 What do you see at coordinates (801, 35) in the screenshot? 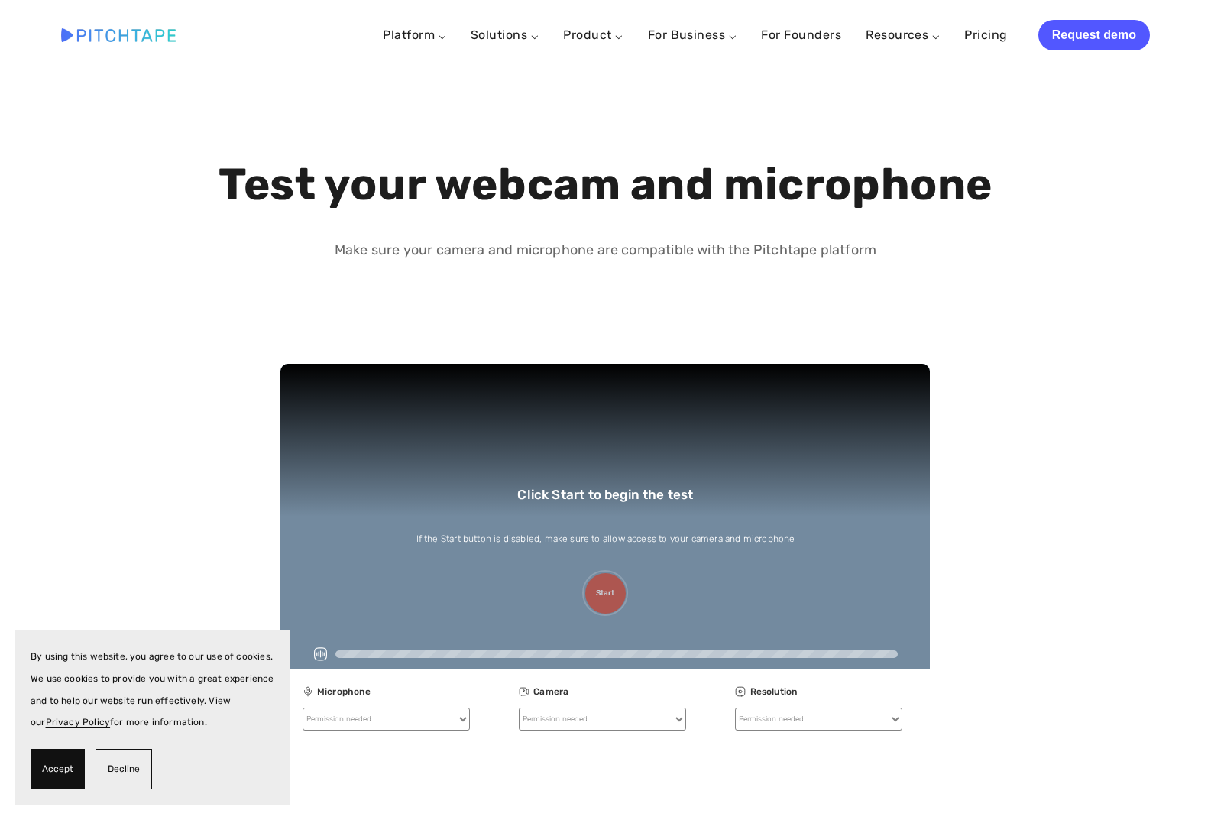
I see `a: For Founders` at bounding box center [801, 35].